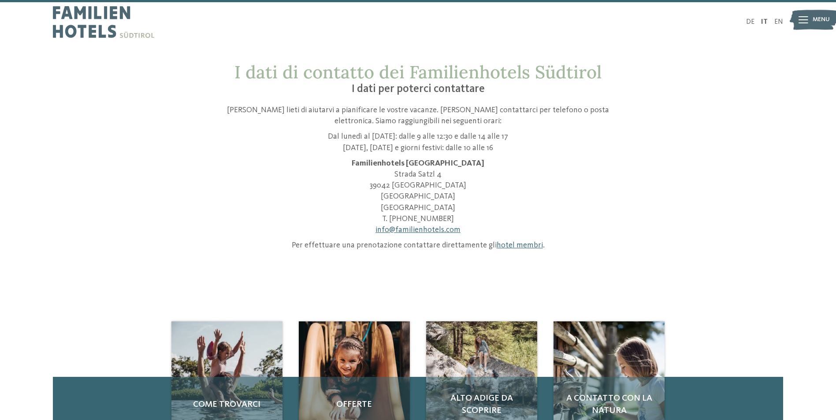  What do you see at coordinates (418, 72) in the screenshot?
I see `span: I dati di contatto dei Familienhotels Südtirol` at bounding box center [418, 72].